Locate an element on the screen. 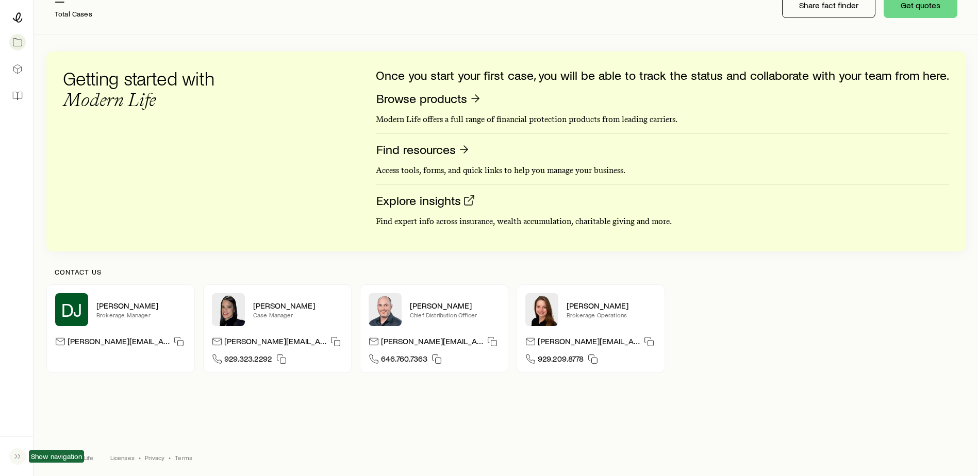 The width and height of the screenshot is (978, 476). a: Terms is located at coordinates (183, 458).